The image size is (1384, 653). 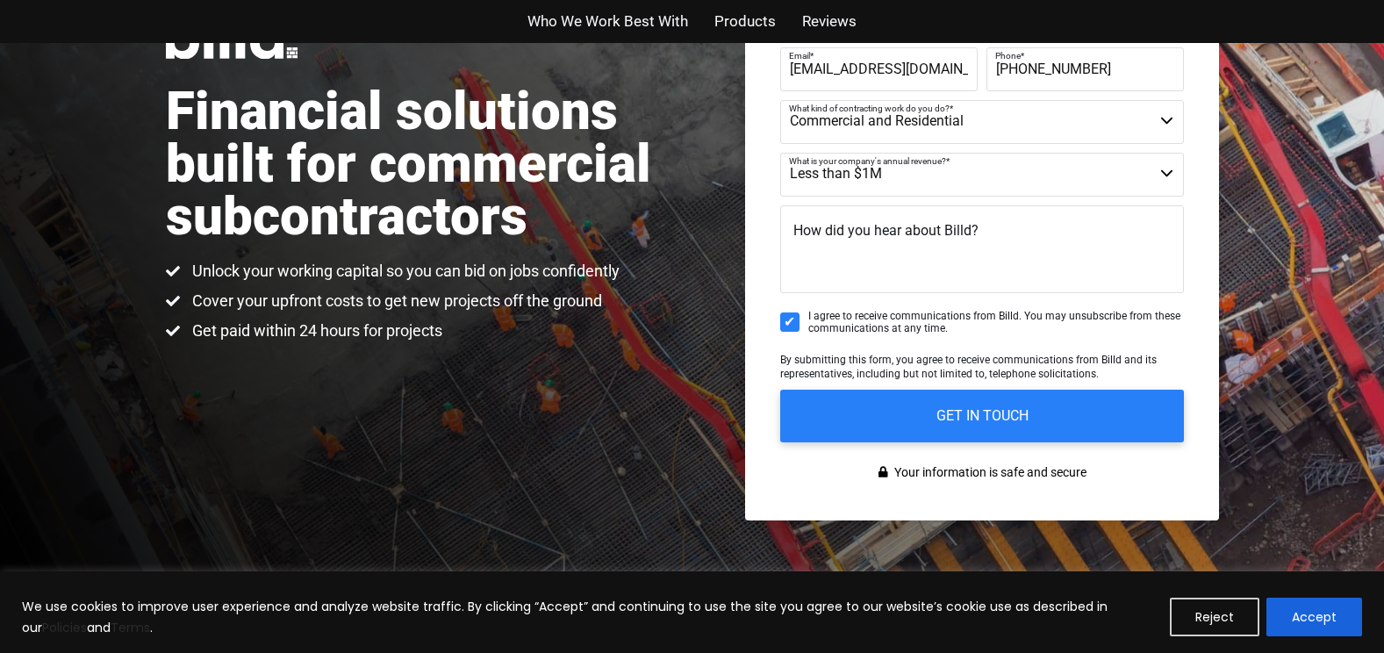 I want to click on a: Policies, so click(x=64, y=627).